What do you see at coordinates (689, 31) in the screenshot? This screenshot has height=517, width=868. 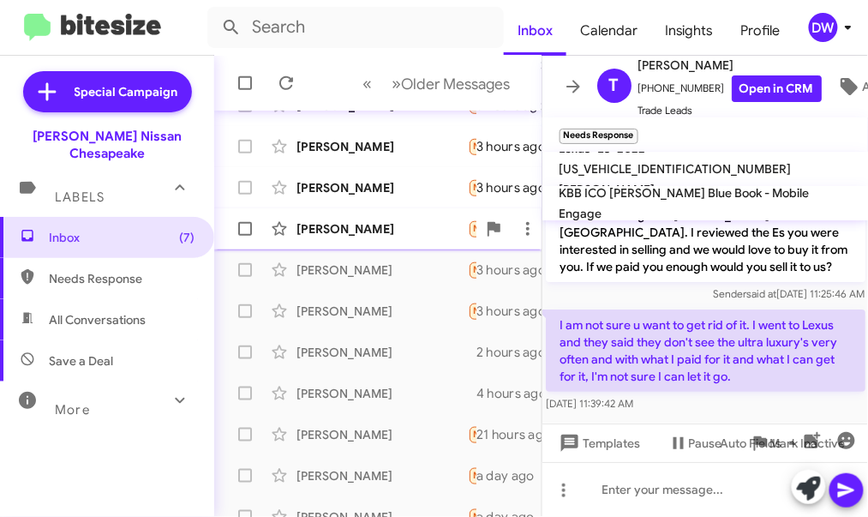 I see `span: Insights` at bounding box center [689, 31].